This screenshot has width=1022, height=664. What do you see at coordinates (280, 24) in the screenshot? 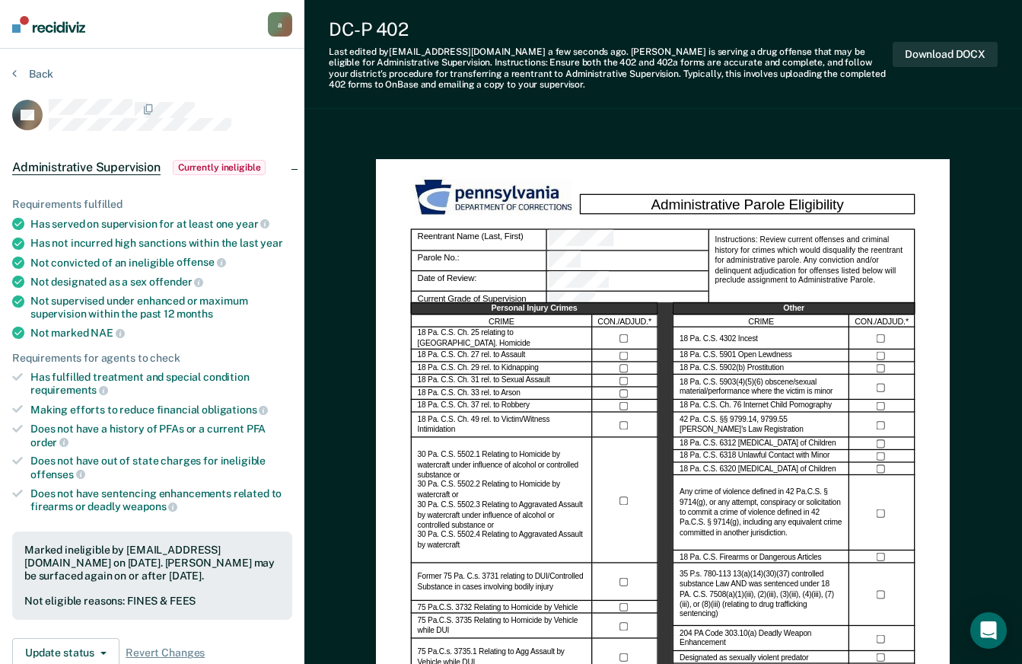
I see `div: a` at bounding box center [280, 24].